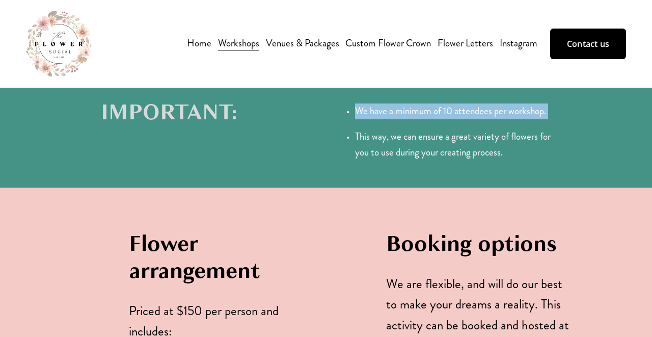 The height and width of the screenshot is (337, 652). What do you see at coordinates (199, 44) in the screenshot?
I see `a: Home` at bounding box center [199, 44].